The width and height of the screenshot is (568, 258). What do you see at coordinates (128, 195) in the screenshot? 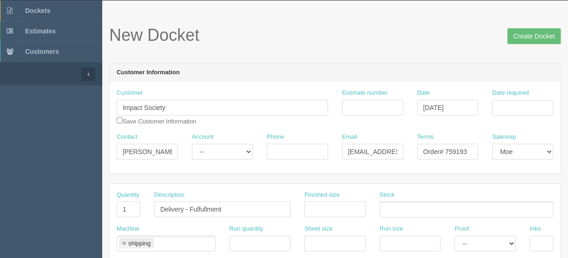
I see `label: Quantity` at bounding box center [128, 195].